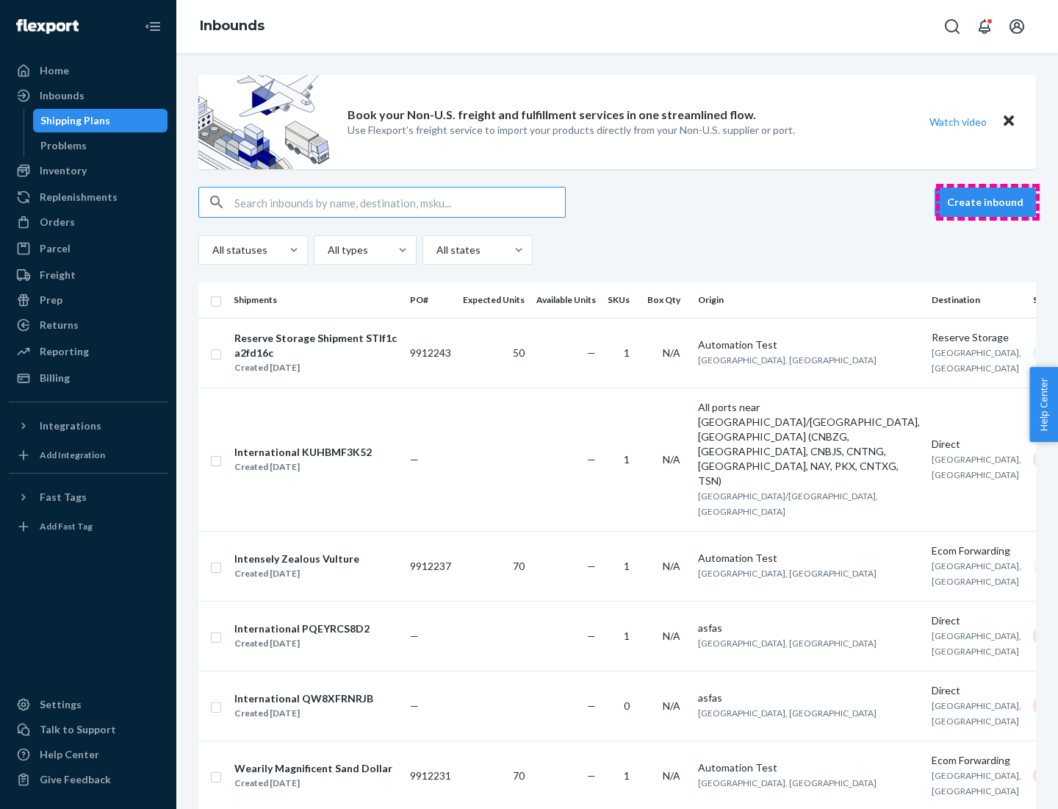  I want to click on a: Home, so click(88, 71).